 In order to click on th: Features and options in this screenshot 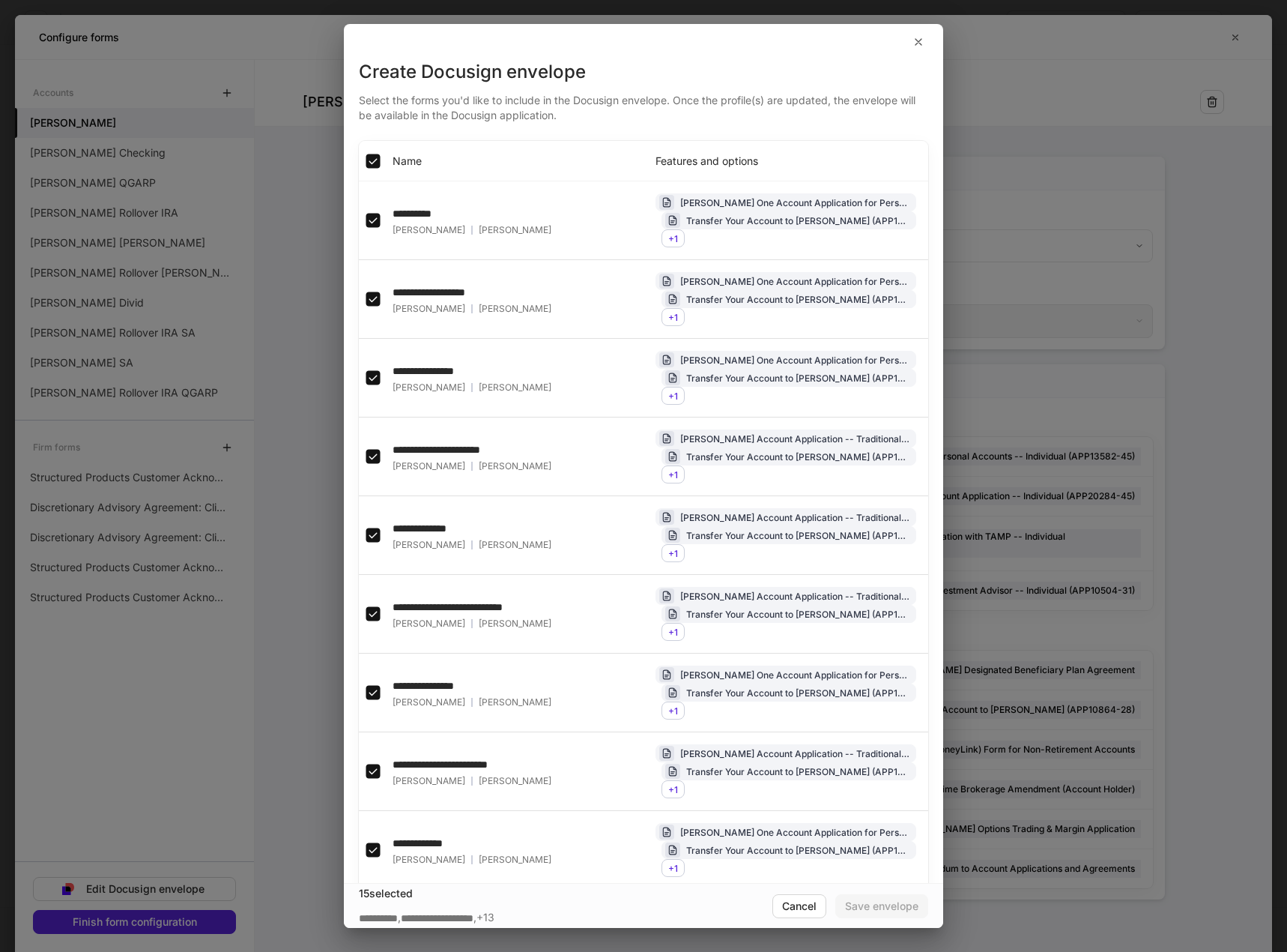, I will do `click(786, 162)`.